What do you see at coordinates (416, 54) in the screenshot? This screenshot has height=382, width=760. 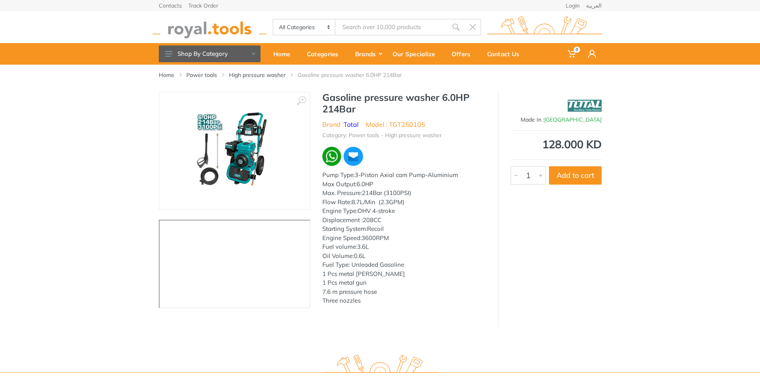 I see `a: Our Specialize` at bounding box center [416, 54].